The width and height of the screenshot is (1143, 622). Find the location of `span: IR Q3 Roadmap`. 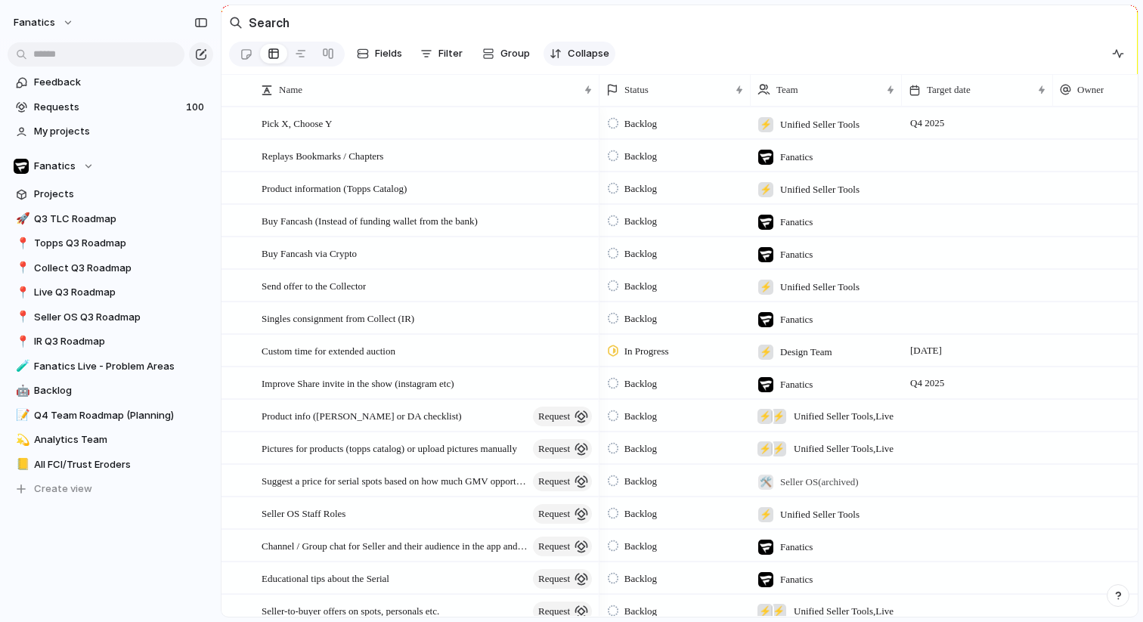

span: IR Q3 Roadmap is located at coordinates (121, 342).